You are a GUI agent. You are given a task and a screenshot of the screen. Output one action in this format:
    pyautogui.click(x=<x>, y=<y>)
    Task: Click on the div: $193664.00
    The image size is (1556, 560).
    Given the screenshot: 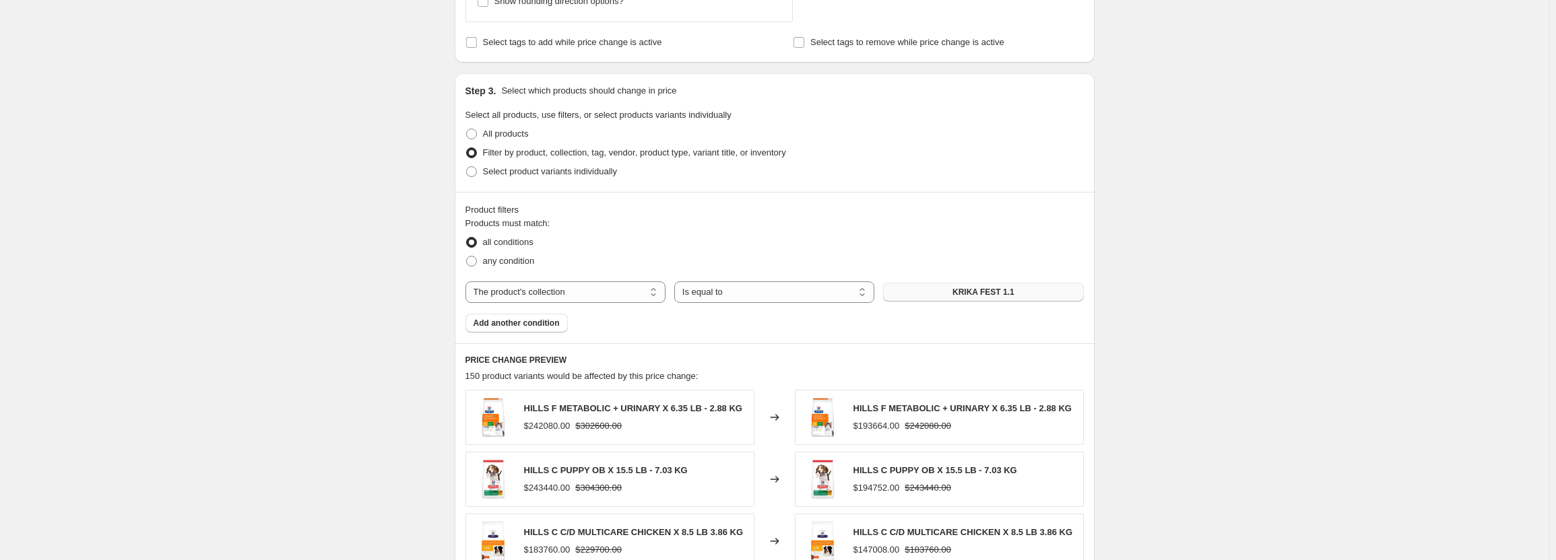 What is the action you would take?
    pyautogui.click(x=876, y=426)
    